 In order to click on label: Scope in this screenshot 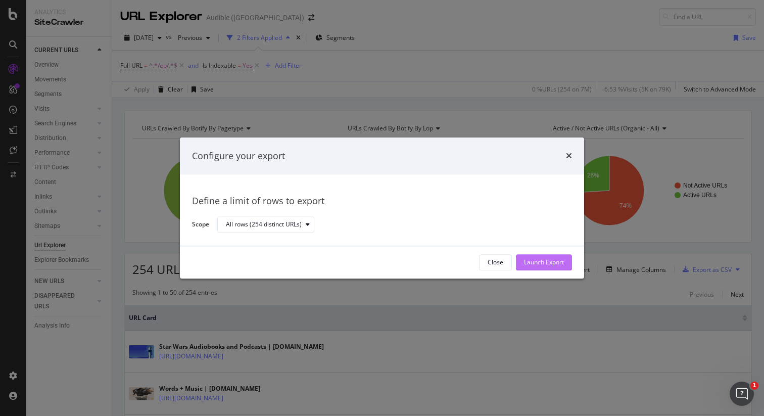, I will do `click(201, 225)`.